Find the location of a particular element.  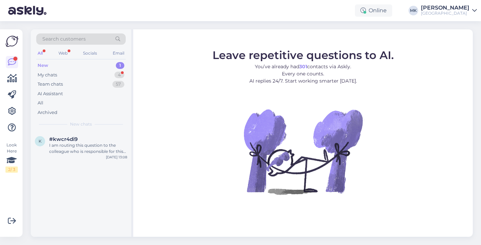

span: k is located at coordinates (40, 141).